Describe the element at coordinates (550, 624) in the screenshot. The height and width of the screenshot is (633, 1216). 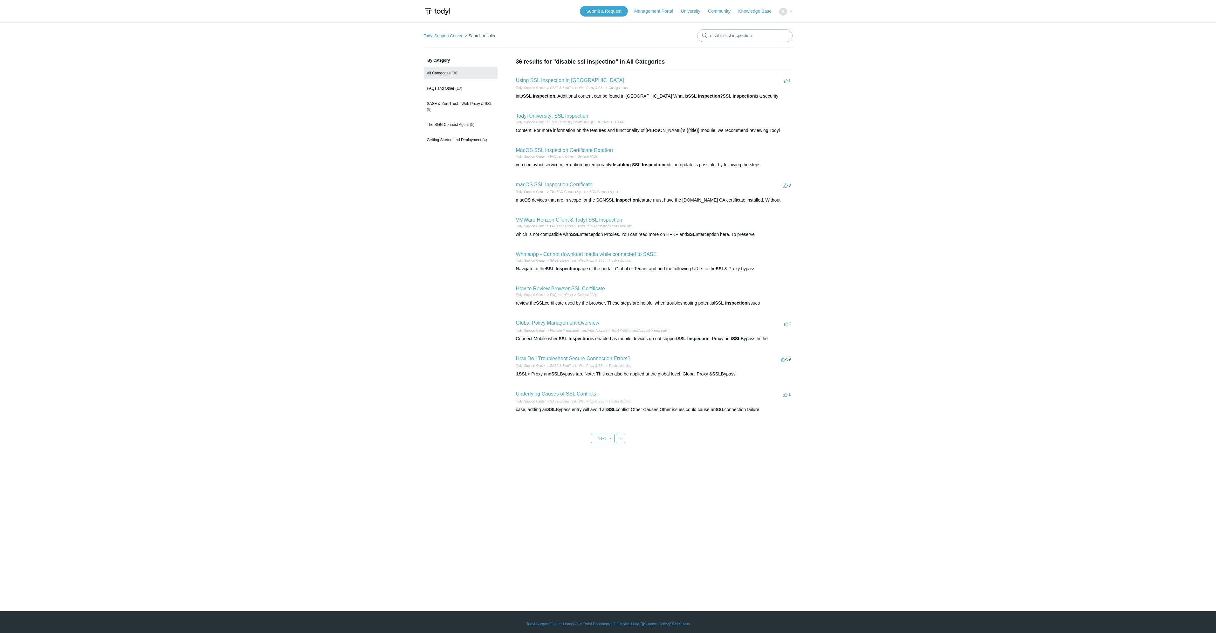
I see `a: Todyl Support Center Home` at that location.